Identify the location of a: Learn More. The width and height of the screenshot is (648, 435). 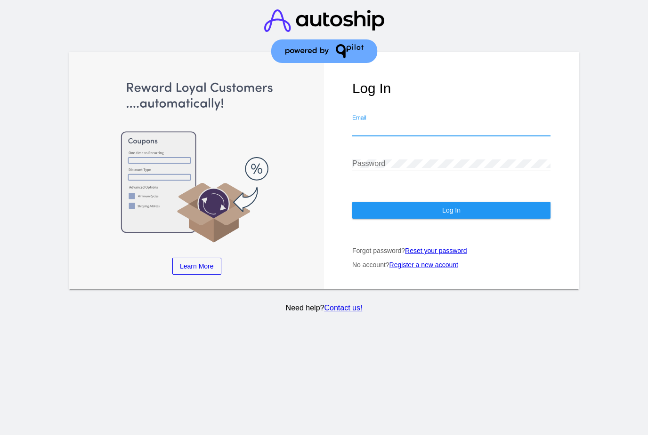
(197, 266).